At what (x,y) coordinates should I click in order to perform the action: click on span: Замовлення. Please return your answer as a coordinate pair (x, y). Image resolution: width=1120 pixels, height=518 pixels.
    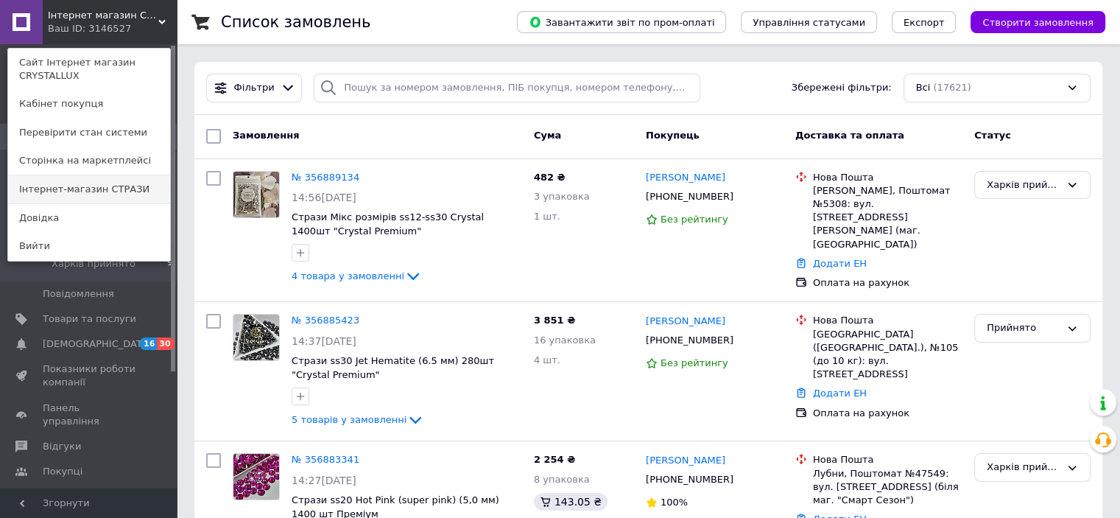
    Looking at the image, I should click on (266, 135).